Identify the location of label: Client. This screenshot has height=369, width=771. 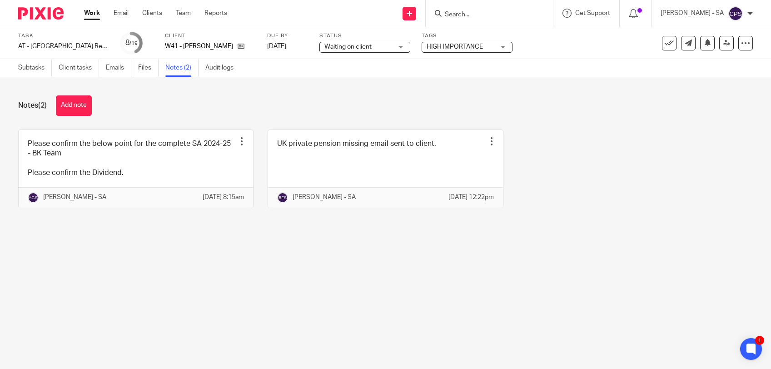
(210, 36).